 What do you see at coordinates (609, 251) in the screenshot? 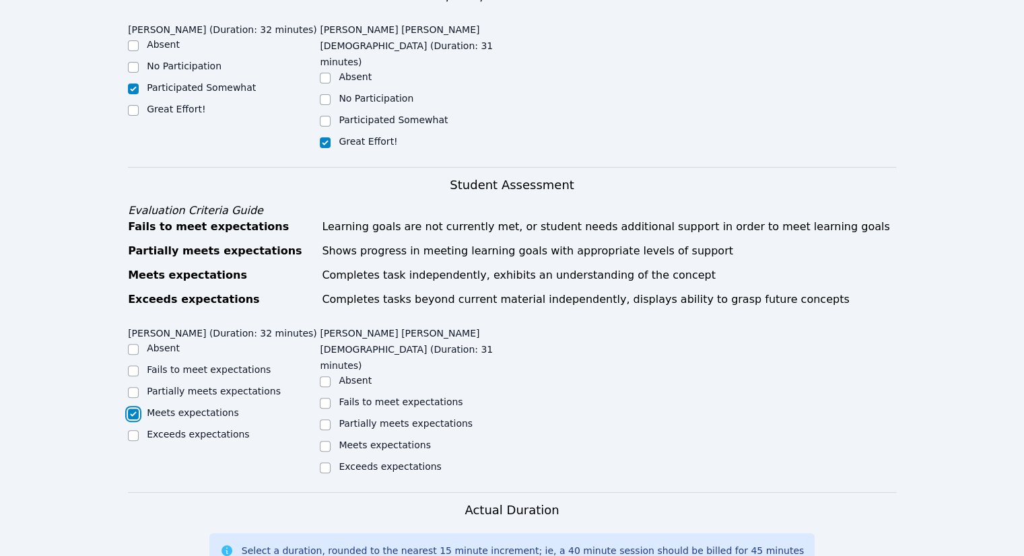
I see `div: Shows progress in meeting learning goals with appropriate levels of support` at bounding box center [609, 251].